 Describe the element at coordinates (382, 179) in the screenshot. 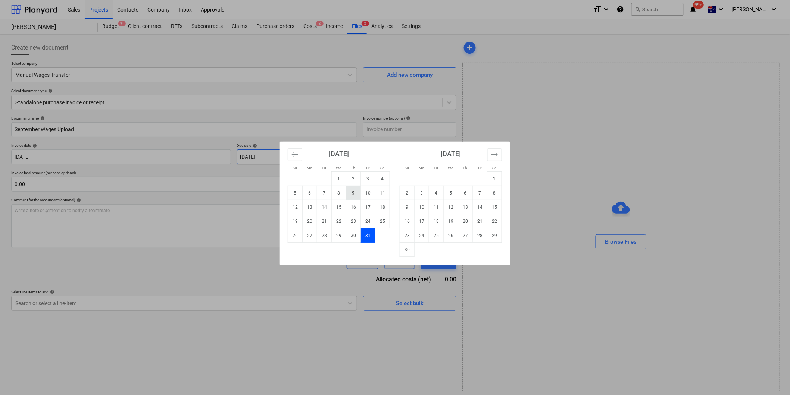

I see `td: Saturday, October 4, 2025` at that location.